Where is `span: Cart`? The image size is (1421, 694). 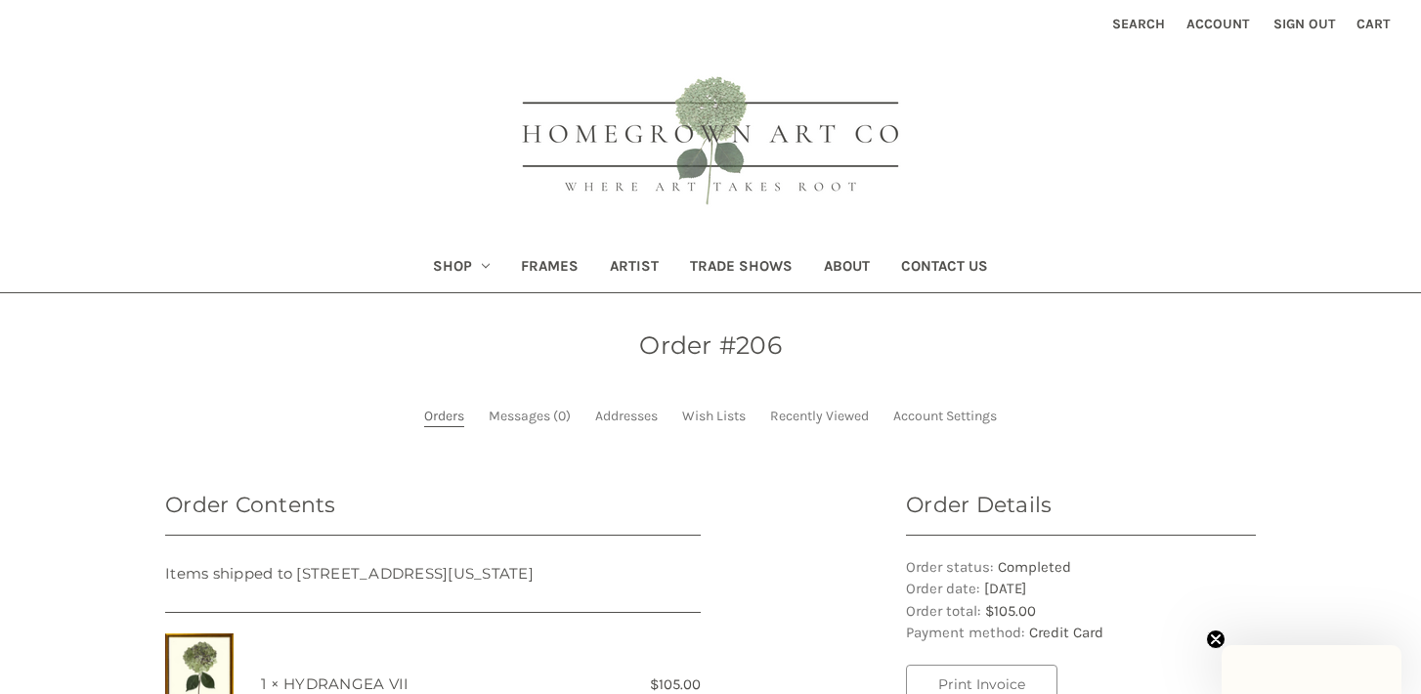 span: Cart is located at coordinates (1373, 23).